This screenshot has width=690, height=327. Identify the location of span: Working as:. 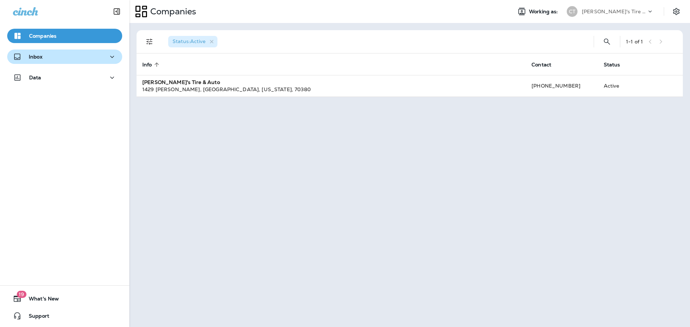
(544, 11).